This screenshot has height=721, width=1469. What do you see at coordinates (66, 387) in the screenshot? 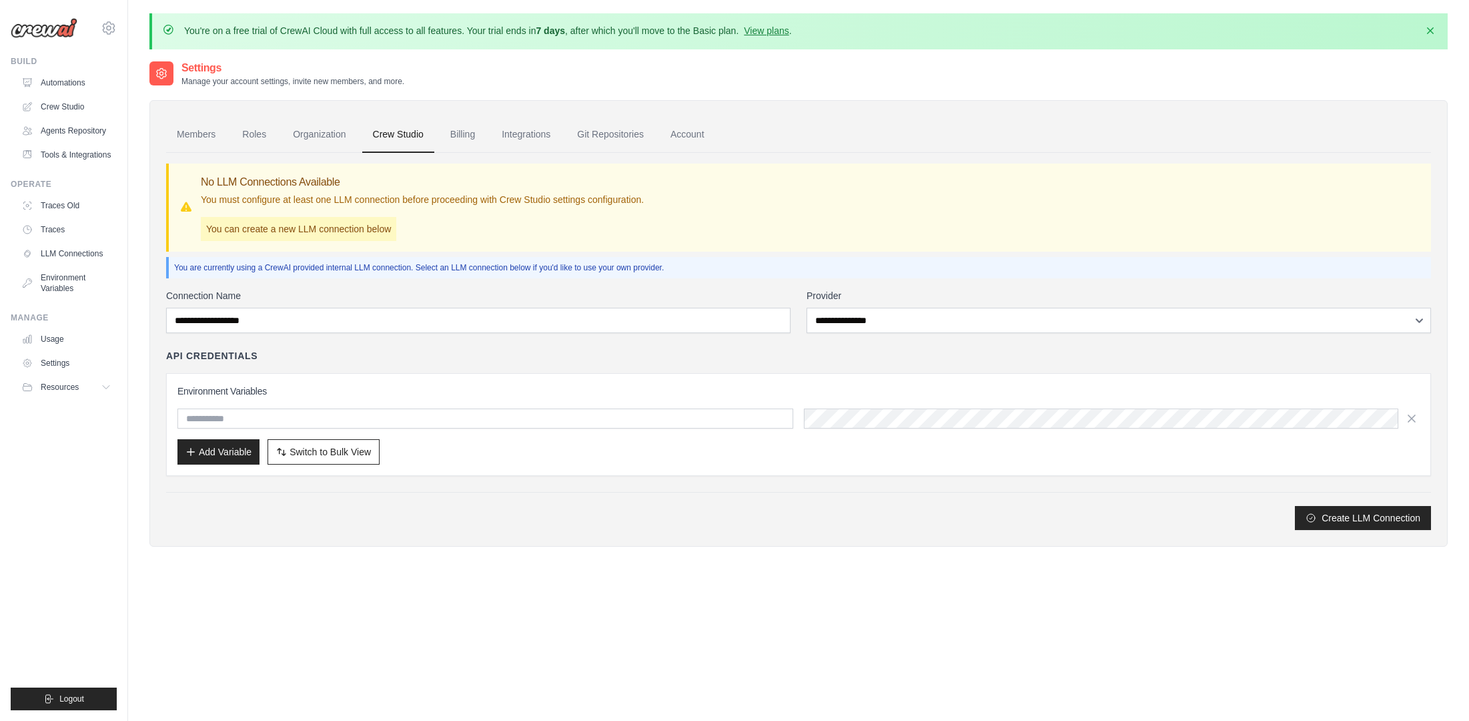
I see `button: Resources` at bounding box center [66, 387].